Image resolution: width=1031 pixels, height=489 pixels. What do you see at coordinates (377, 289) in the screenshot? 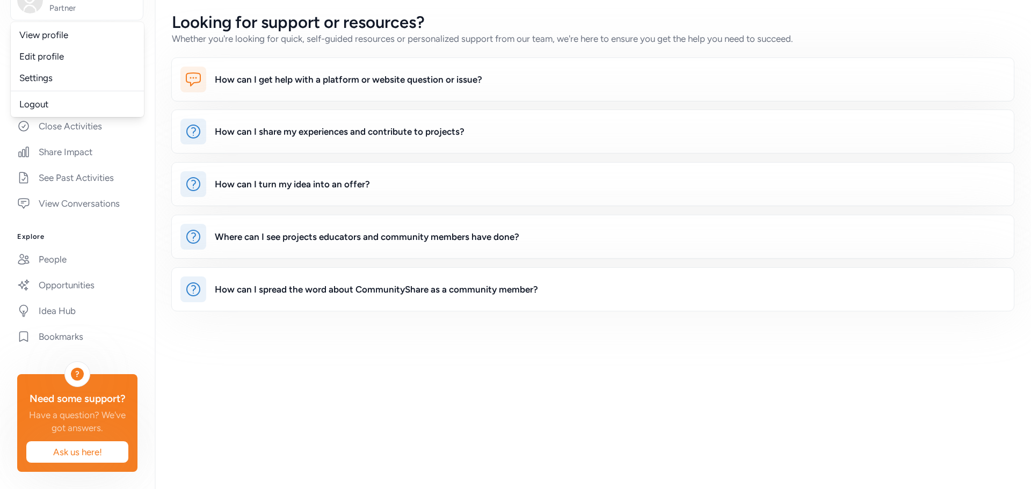
I see `div: How can I spread the word about CommunityShare as a community member?` at bounding box center [377, 289].